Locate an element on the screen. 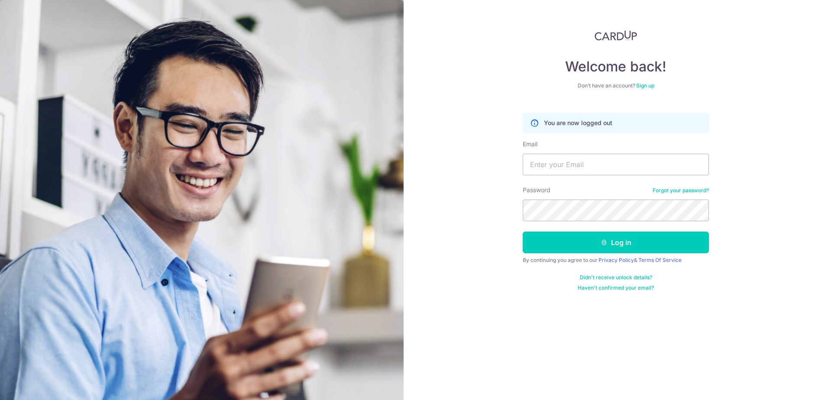 The image size is (828, 400). div: Don’t have an account? is located at coordinates (616, 86).